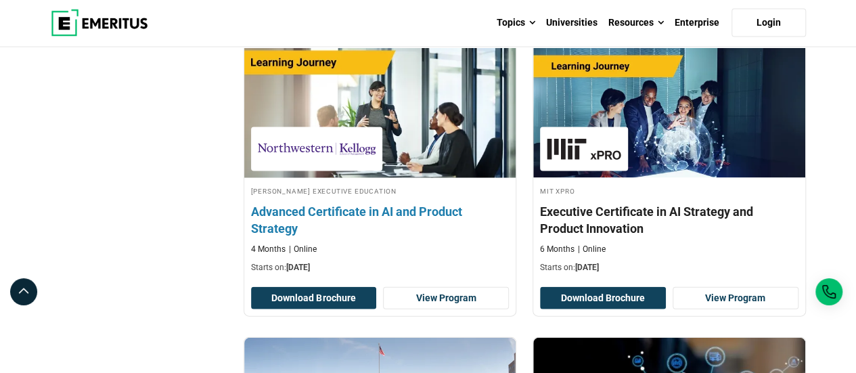  Describe the element at coordinates (380, 110) in the screenshot. I see `img: Advanced Certificate in AI and Product Strategy | Online AI and Machine Learning Course` at that location.